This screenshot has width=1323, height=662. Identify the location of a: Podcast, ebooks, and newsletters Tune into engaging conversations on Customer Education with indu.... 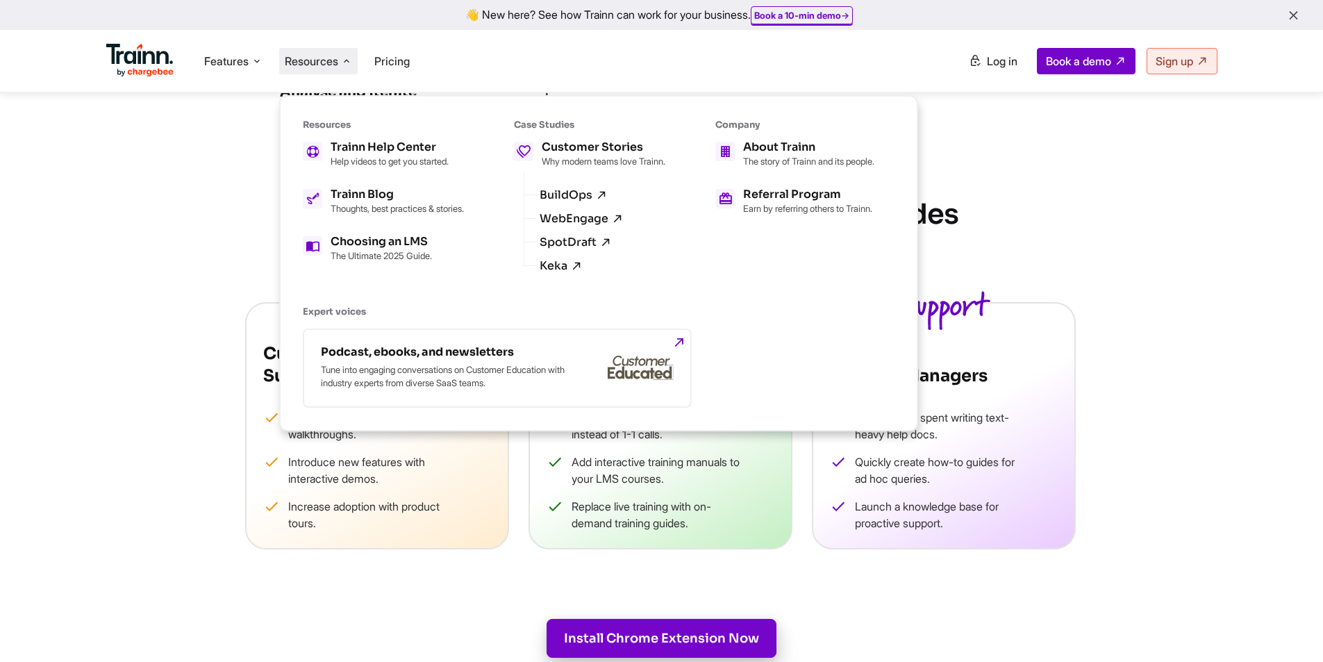
(497, 368).